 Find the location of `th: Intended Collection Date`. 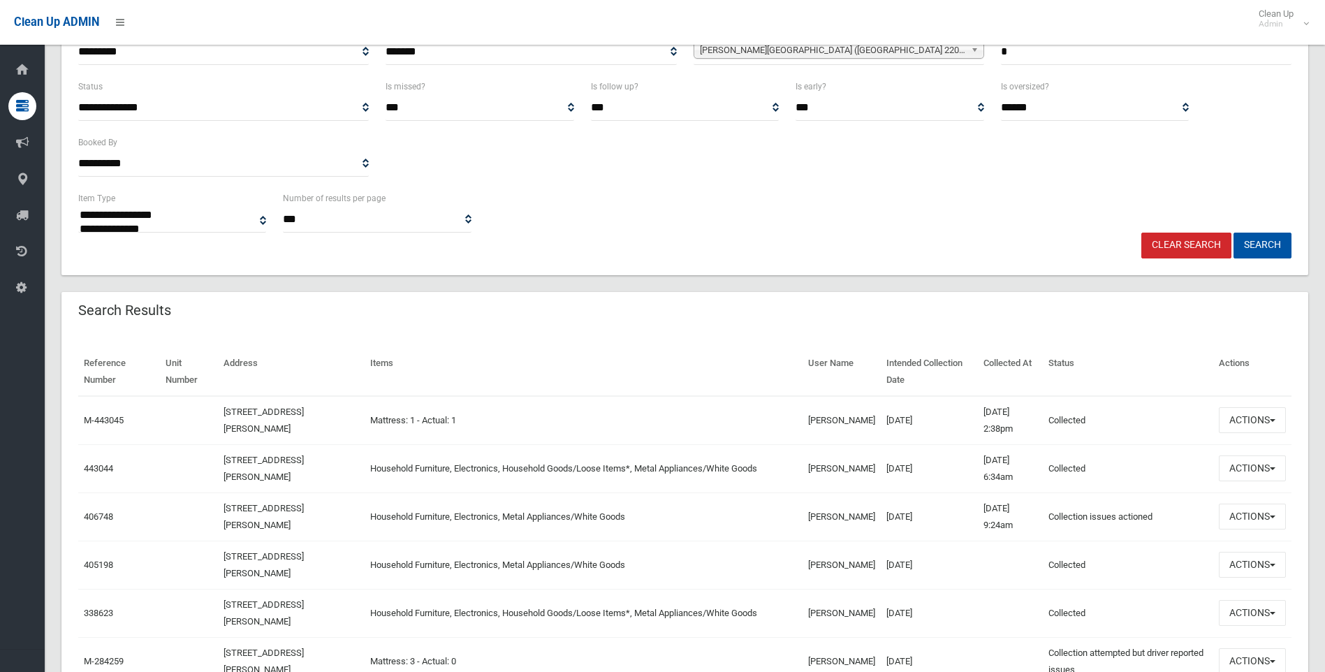

th: Intended Collection Date is located at coordinates (930, 372).